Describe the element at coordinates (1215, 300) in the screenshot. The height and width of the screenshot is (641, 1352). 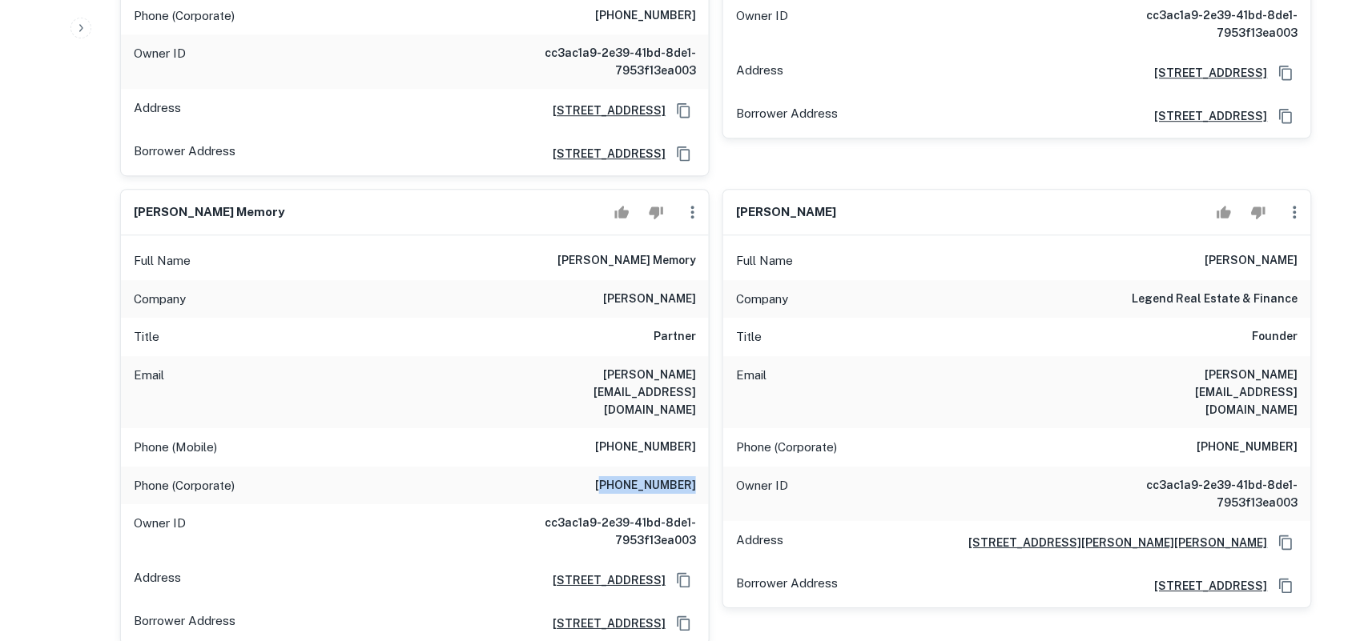
I see `h6: legend real estate & finance` at that location.